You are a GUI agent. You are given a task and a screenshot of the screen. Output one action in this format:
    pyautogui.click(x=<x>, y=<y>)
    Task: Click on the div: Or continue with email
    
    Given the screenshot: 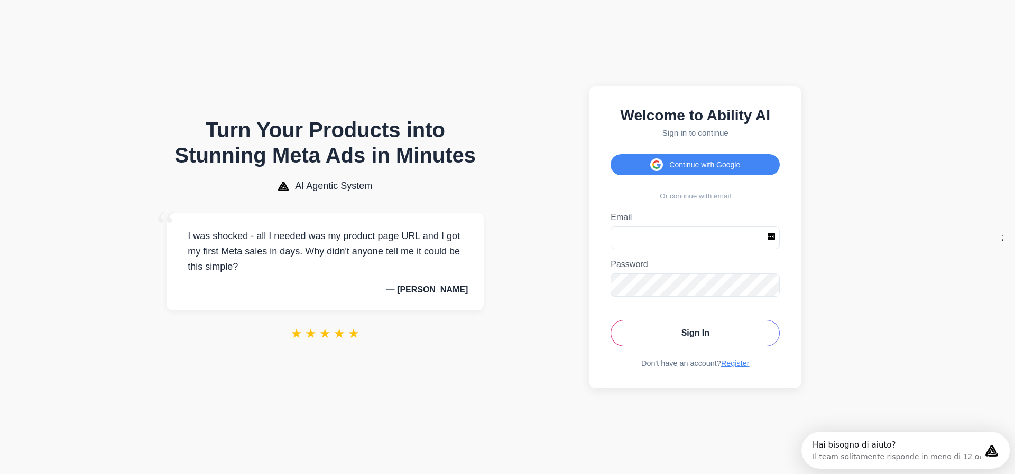 What is the action you would take?
    pyautogui.click(x=695, y=196)
    